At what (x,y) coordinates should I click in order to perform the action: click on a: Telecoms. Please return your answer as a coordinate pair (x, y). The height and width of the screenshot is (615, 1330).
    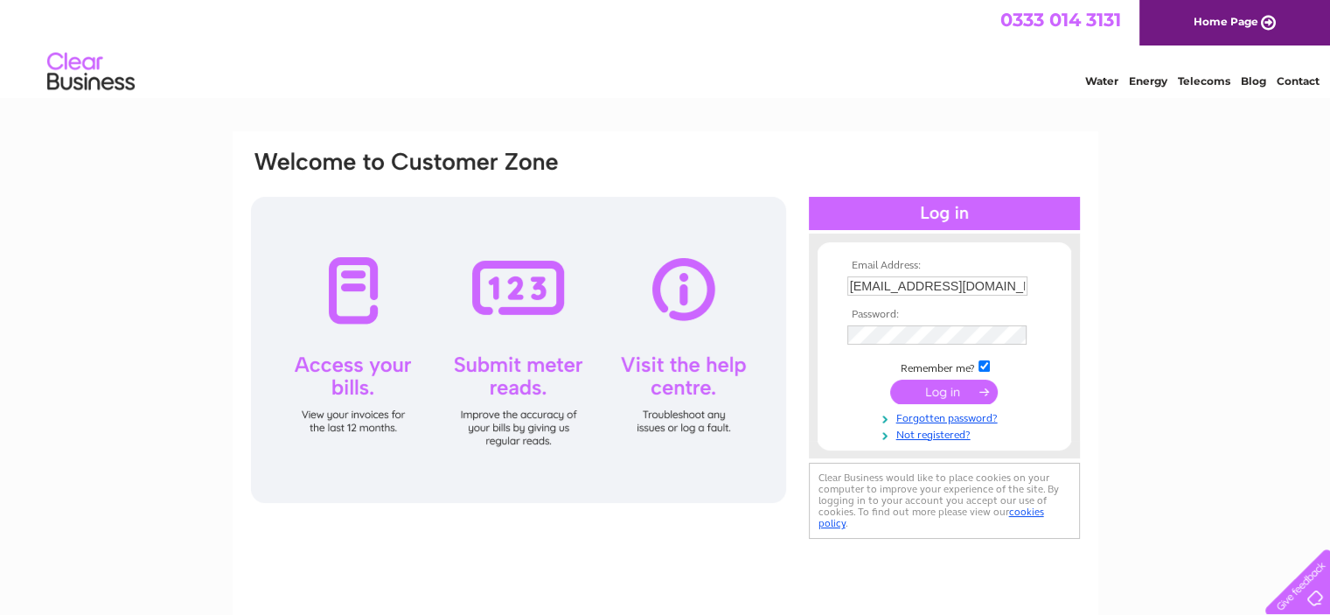
    Looking at the image, I should click on (1204, 80).